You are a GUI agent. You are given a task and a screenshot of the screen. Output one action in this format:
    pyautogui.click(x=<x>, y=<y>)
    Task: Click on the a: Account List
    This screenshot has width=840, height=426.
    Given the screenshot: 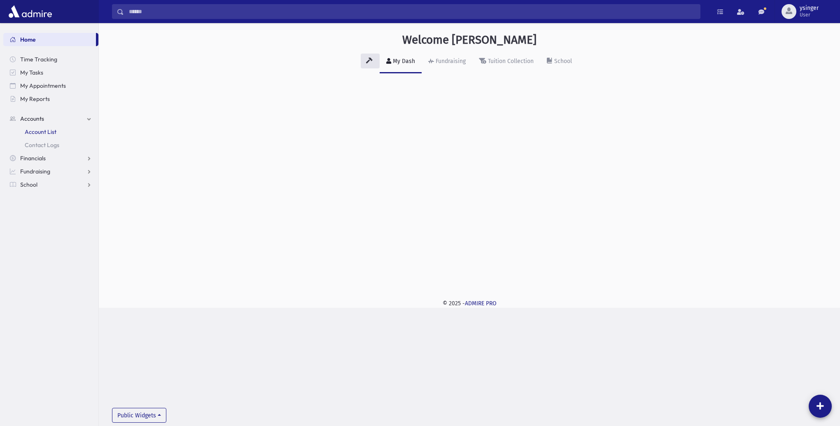 What is the action you would take?
    pyautogui.click(x=51, y=132)
    